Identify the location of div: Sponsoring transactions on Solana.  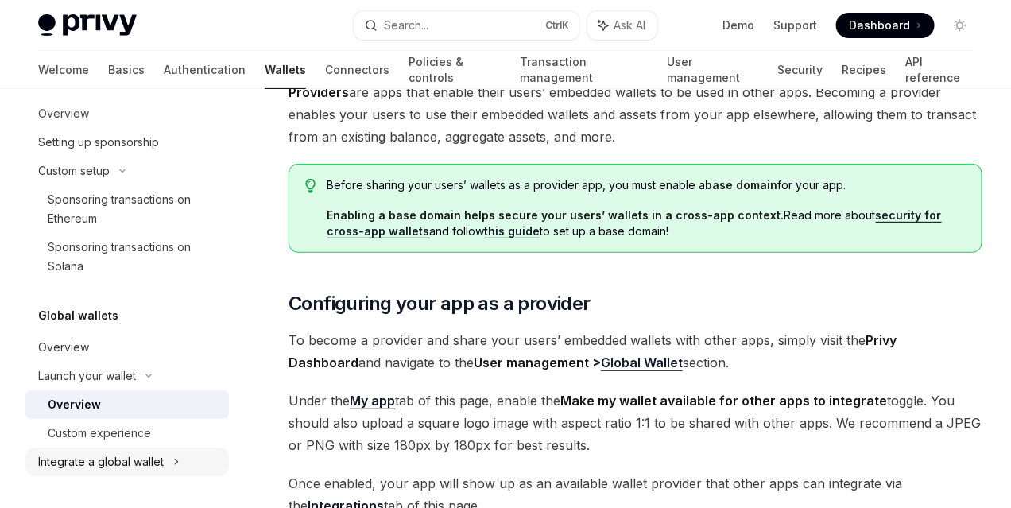
(134, 257).